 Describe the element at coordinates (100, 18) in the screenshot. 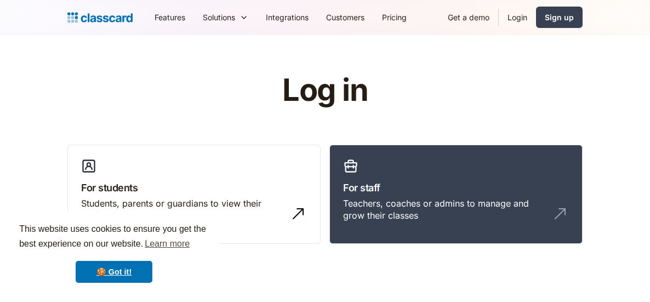

I see `a: Logo` at that location.